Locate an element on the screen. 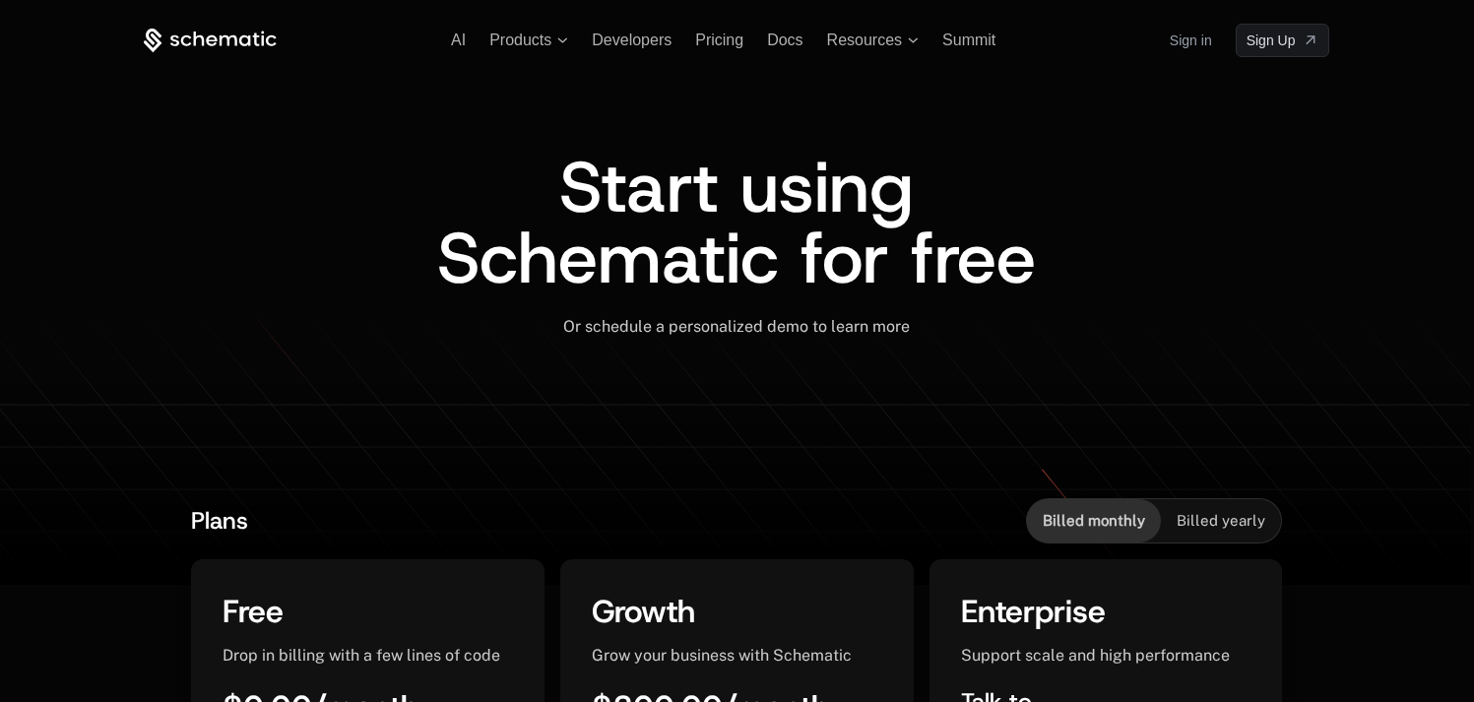 Image resolution: width=1474 pixels, height=702 pixels. a: Pricing is located at coordinates (719, 39).